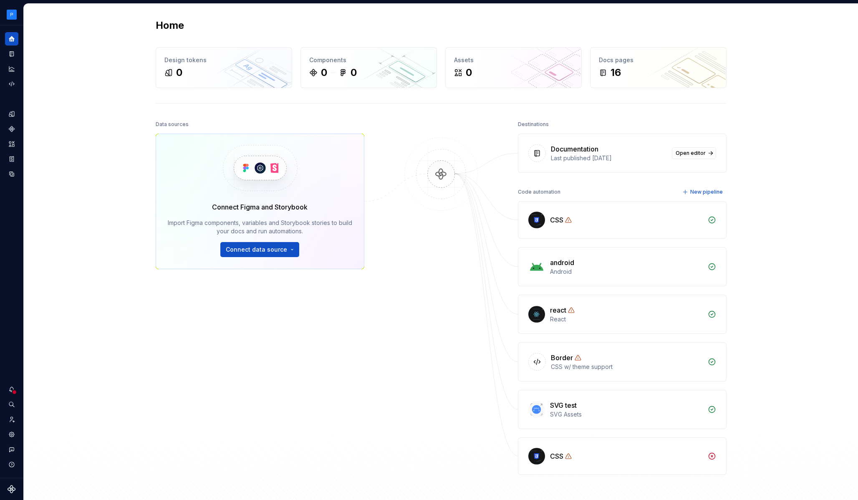 Image resolution: width=858 pixels, height=500 pixels. I want to click on button: Search ⌘K, so click(12, 404).